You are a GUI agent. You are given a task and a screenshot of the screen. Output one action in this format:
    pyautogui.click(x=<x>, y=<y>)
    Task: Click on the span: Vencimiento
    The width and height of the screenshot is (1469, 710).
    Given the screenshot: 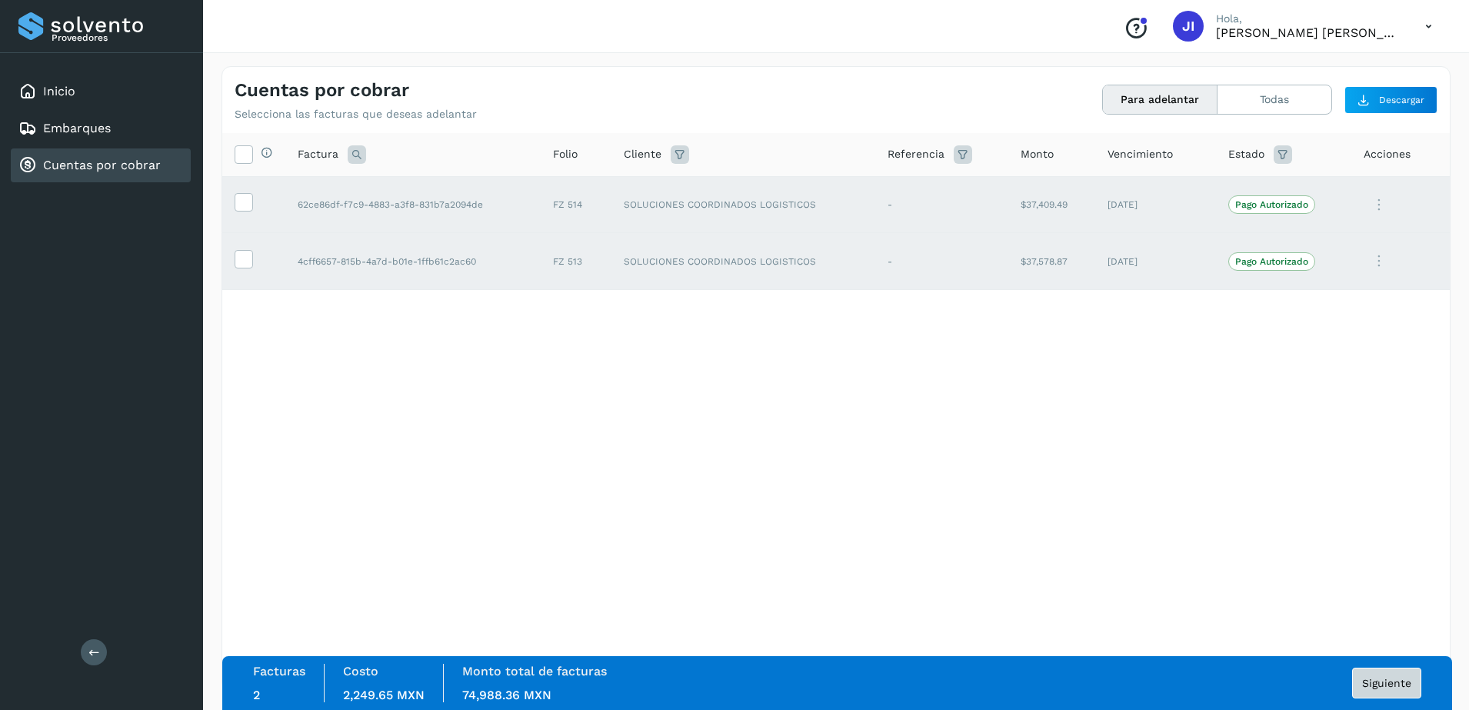 What is the action you would take?
    pyautogui.click(x=1139, y=154)
    